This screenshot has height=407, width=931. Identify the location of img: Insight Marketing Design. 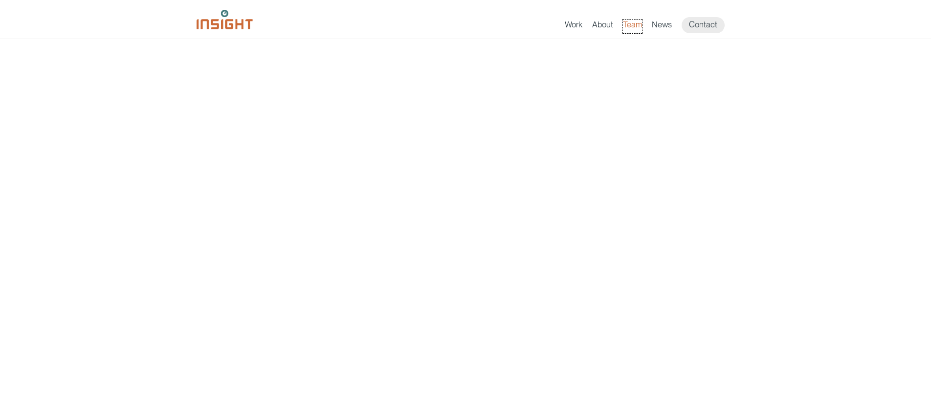
(224, 20).